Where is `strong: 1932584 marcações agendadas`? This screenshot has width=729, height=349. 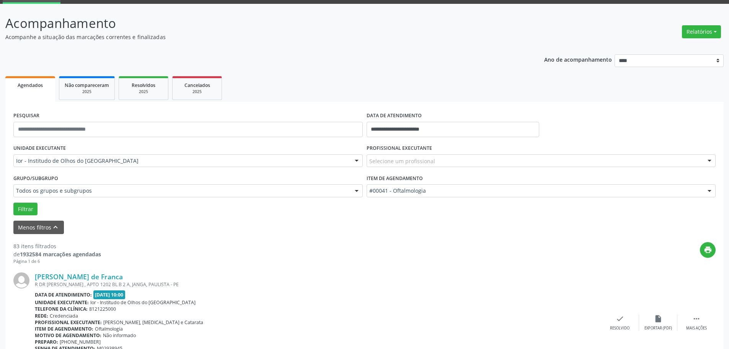
strong: 1932584 marcações agendadas is located at coordinates (60, 254).